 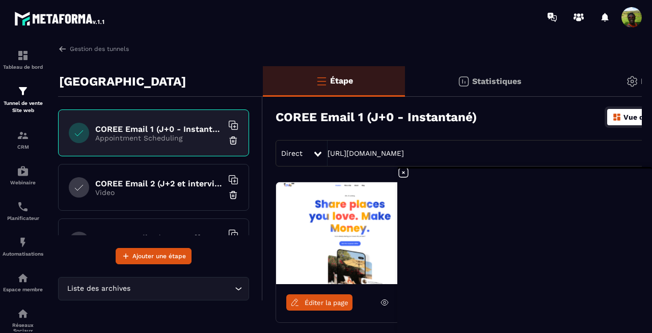 What do you see at coordinates (463, 81) in the screenshot?
I see `img: stats.20deebd0.svg` at bounding box center [463, 81].